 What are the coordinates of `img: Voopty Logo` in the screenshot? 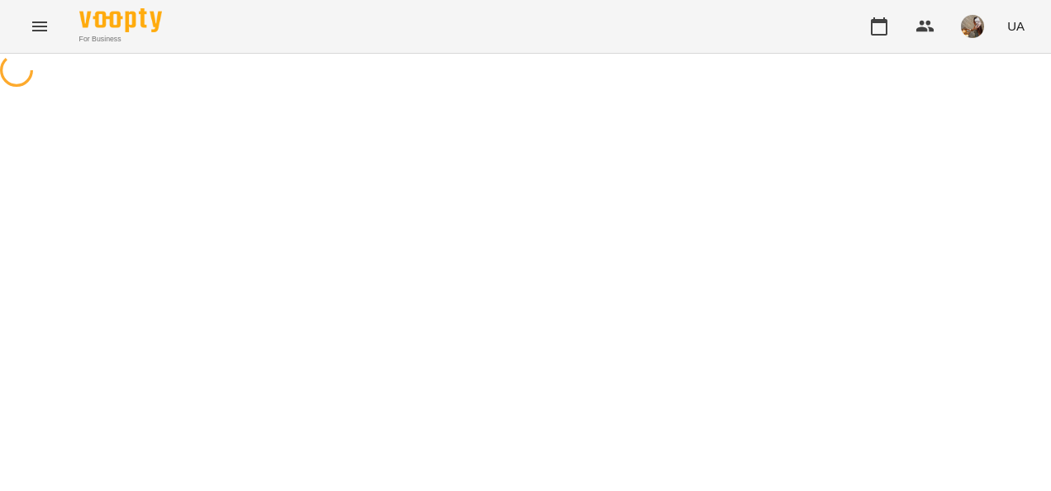 It's located at (121, 20).